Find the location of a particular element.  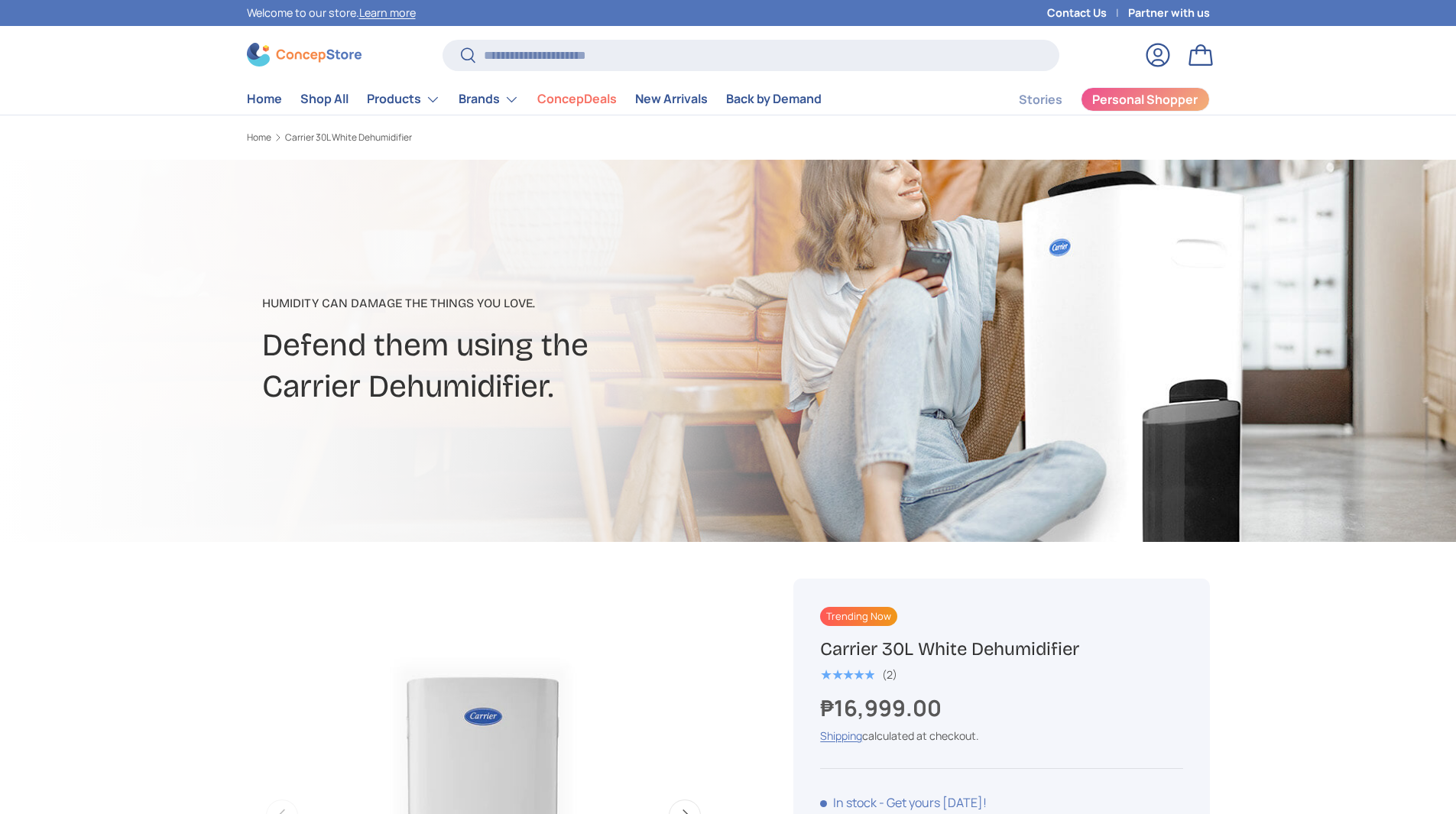

div: 5.0 out of 5.0 stars is located at coordinates (846, 675).